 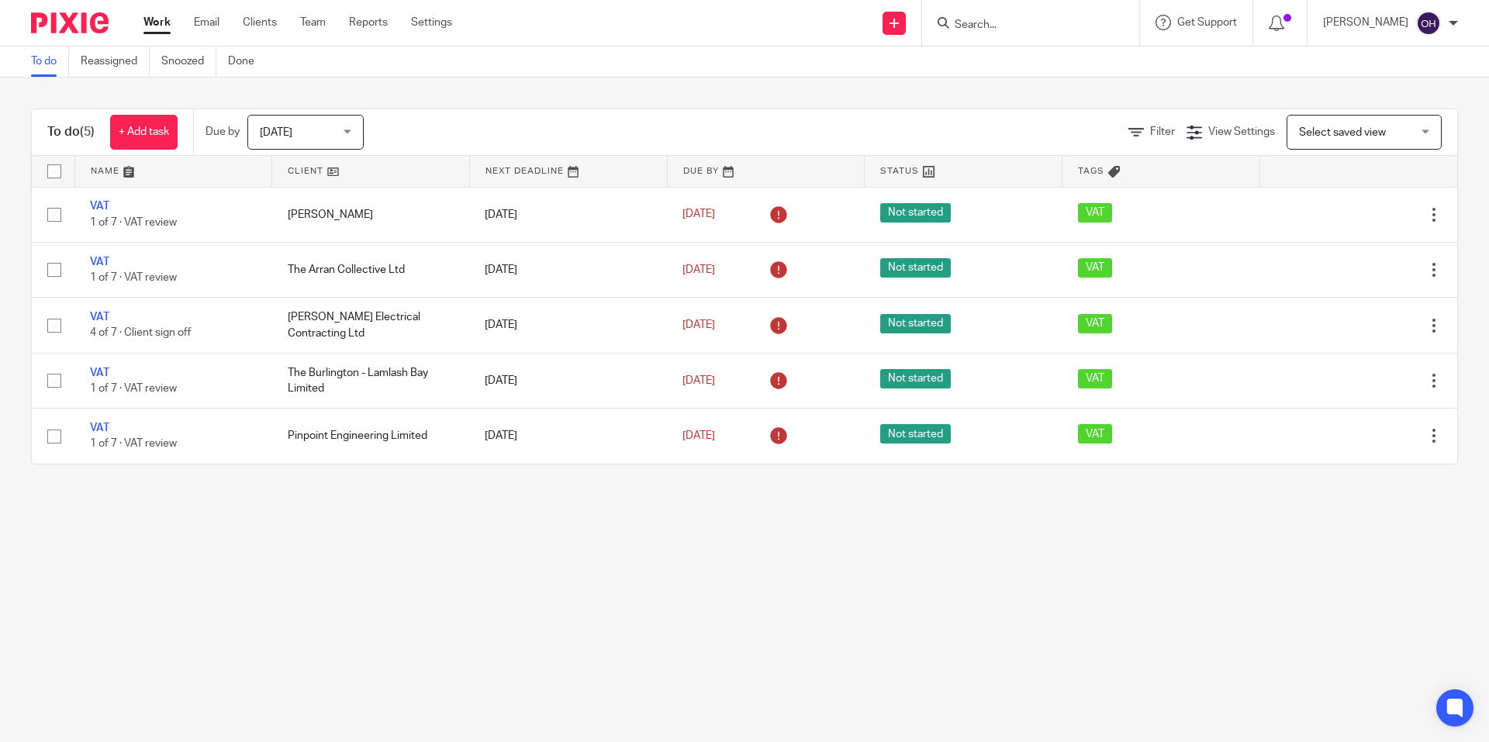 What do you see at coordinates (50, 61) in the screenshot?
I see `a: To do` at bounding box center [50, 61].